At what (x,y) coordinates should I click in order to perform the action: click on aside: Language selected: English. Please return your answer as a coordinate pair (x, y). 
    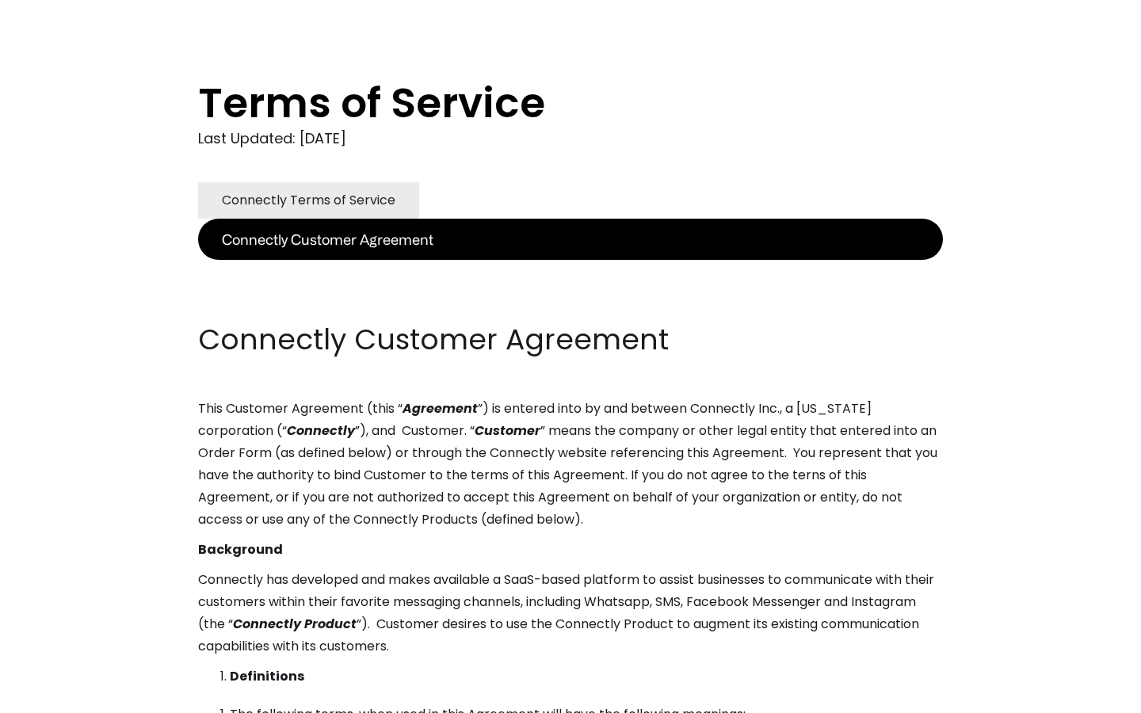
    Looking at the image, I should click on (55, 696).